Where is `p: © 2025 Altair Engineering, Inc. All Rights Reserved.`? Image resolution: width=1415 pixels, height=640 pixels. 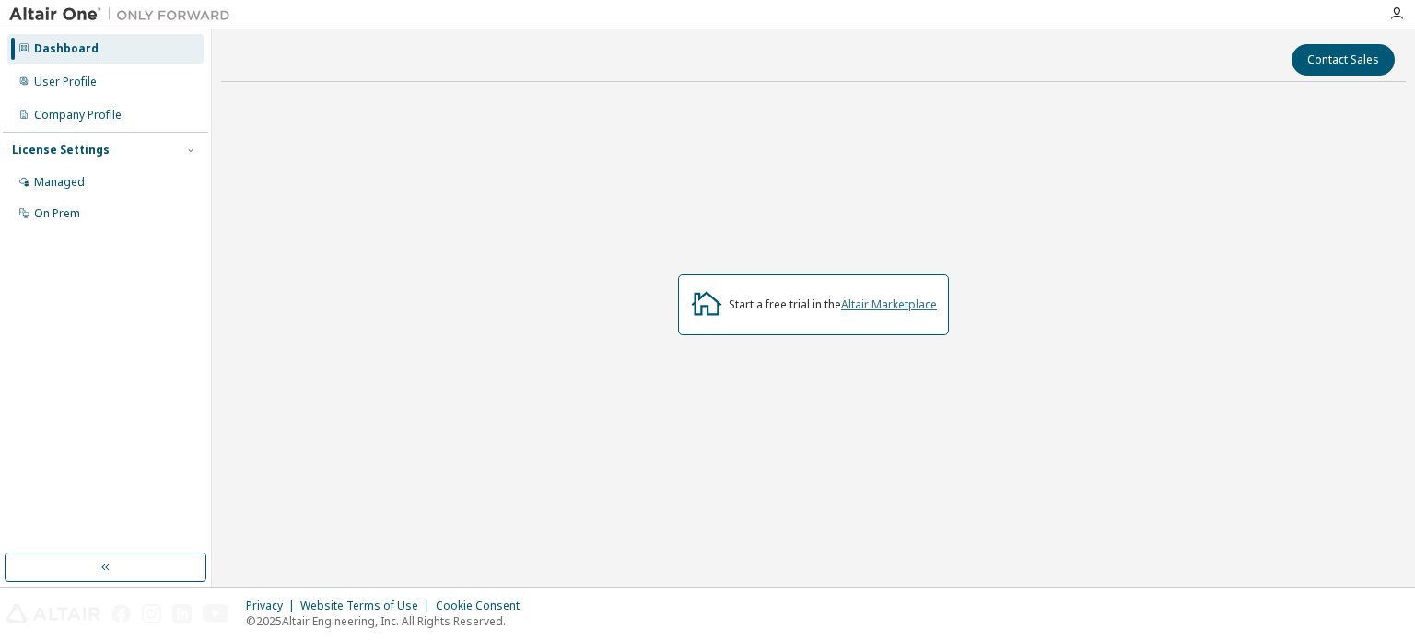
p: © 2025 Altair Engineering, Inc. All Rights Reserved. is located at coordinates (388, 621).